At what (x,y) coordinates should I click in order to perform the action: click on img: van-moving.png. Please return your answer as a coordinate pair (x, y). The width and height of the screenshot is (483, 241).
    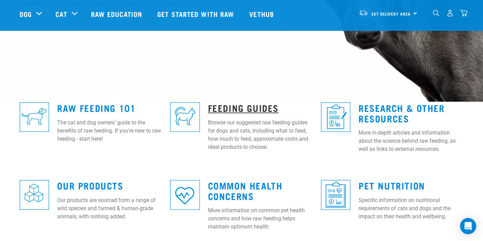
    Looking at the image, I should click on (363, 13).